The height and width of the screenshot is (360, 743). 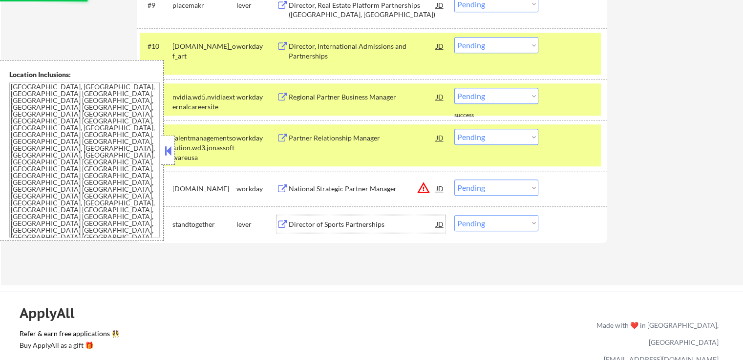 What do you see at coordinates (52, 313) in the screenshot?
I see `div: ApplyAll` at bounding box center [52, 313].